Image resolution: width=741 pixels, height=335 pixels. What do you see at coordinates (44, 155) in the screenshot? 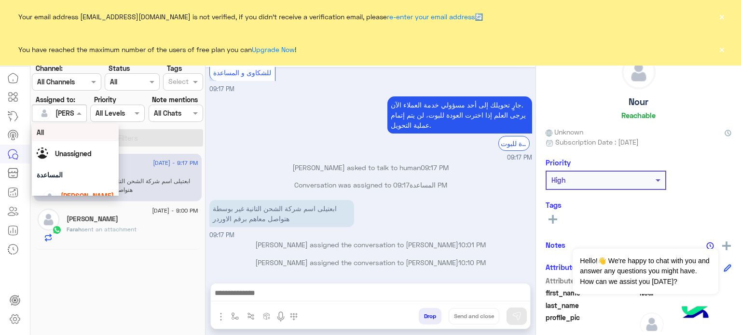
I see `img: Unassigned.svg` at bounding box center [44, 155].